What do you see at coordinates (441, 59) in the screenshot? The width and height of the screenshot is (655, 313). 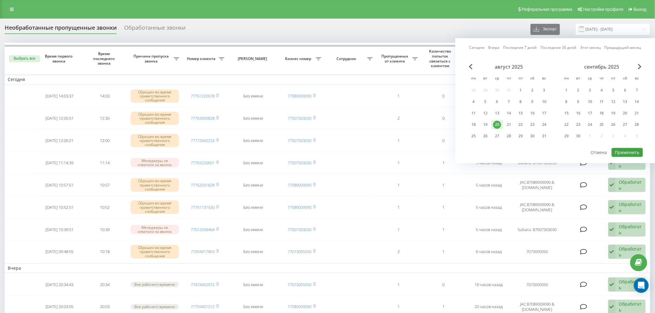 I see `span: Количество попыток связаться с клиентом` at bounding box center [441, 59].